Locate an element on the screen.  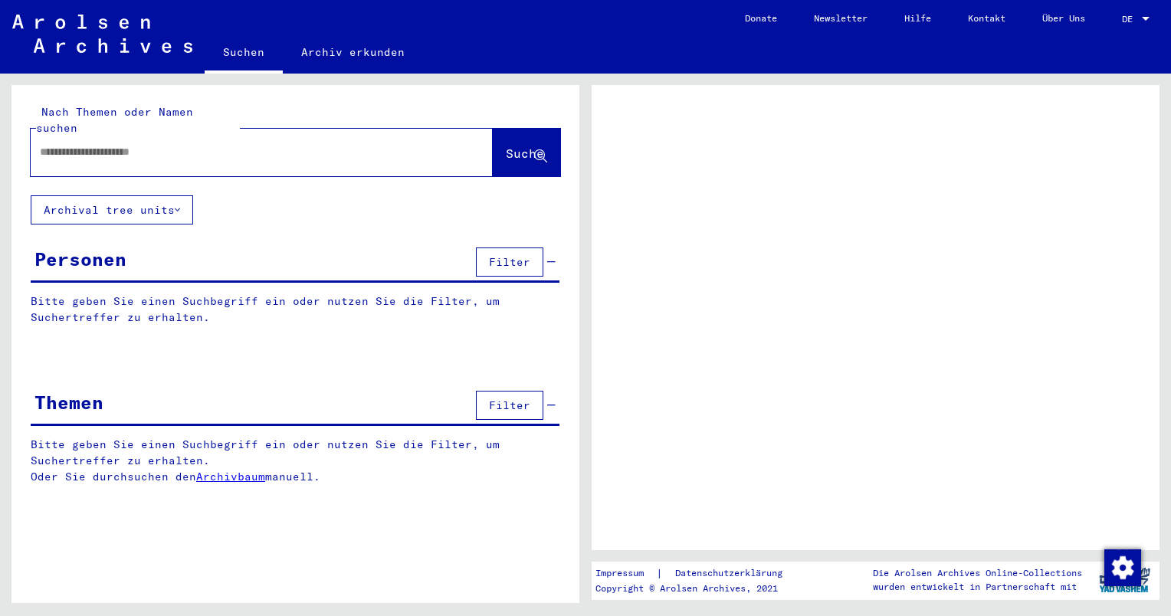
p: Bitte geben Sie einen Suchbegriff ein oder nutzen Sie die Filter, um Suchertreffer zu erhalten. O... is located at coordinates (295, 461).